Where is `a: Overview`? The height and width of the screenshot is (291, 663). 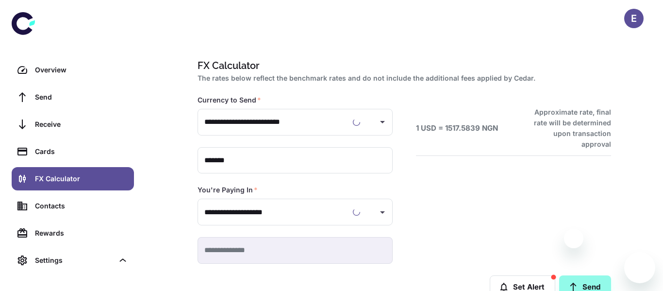
a: Overview is located at coordinates (73, 70).